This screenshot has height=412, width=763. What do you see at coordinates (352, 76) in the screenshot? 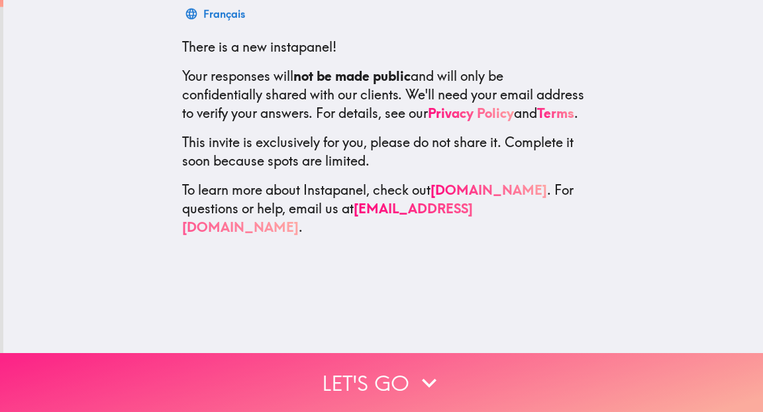
I see `b: not be made public` at bounding box center [352, 76].